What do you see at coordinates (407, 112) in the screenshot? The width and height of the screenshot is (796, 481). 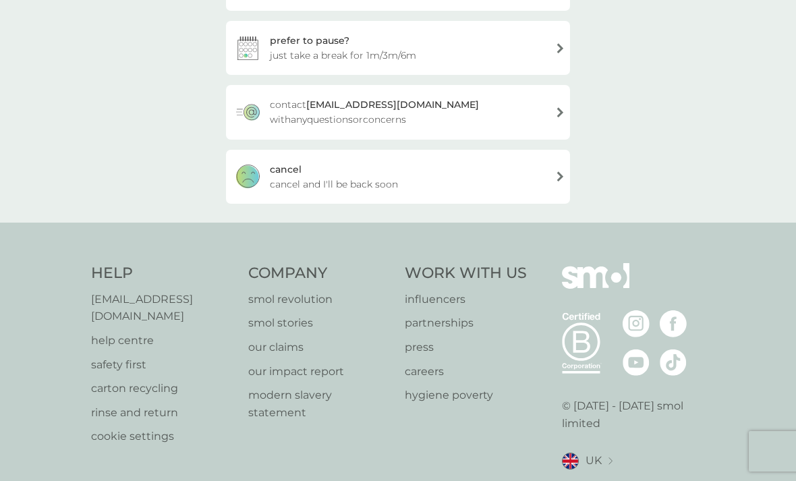 I see `span: contact with any questions or concerns` at bounding box center [407, 112].